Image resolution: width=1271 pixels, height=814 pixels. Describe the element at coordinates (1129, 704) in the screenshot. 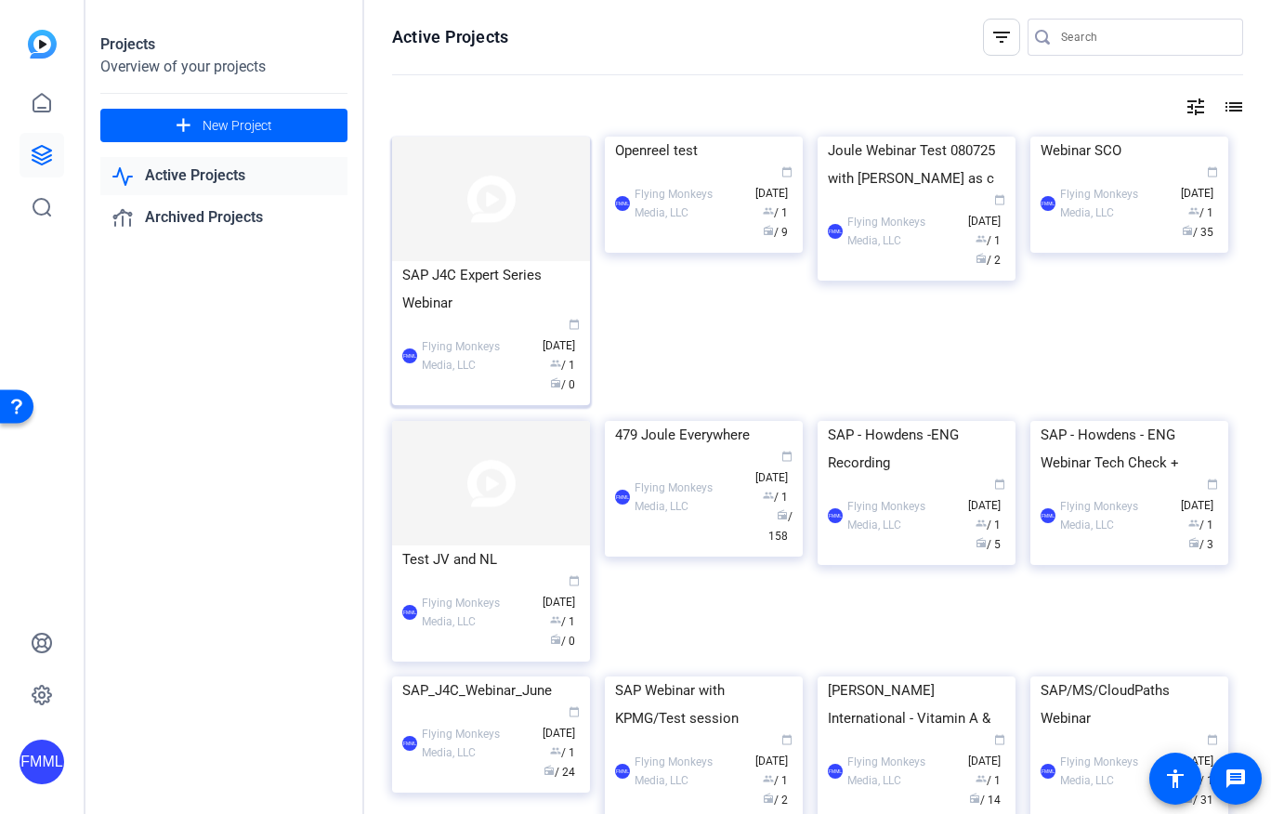

I see `div: SAP/MS/CloudPaths Webinar` at that location.